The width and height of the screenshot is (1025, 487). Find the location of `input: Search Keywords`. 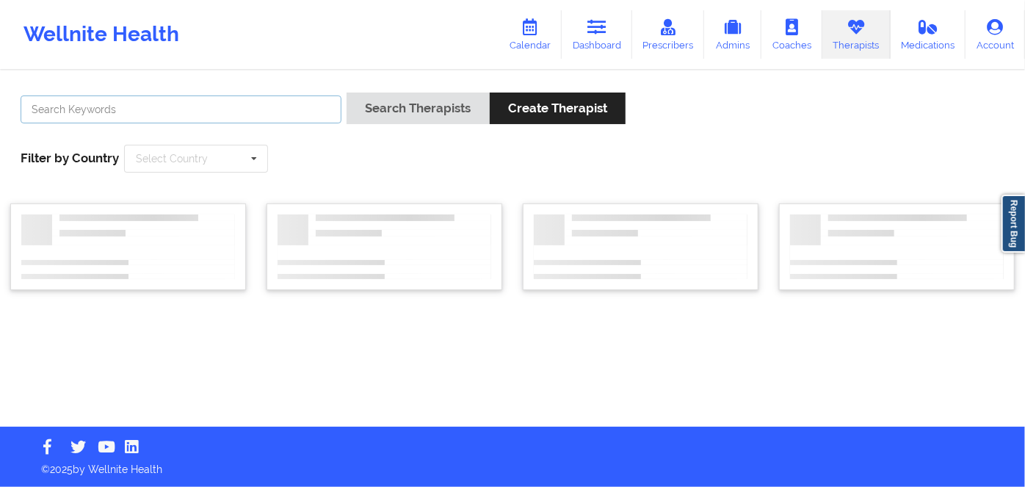

input: Search Keywords is located at coordinates (181, 109).